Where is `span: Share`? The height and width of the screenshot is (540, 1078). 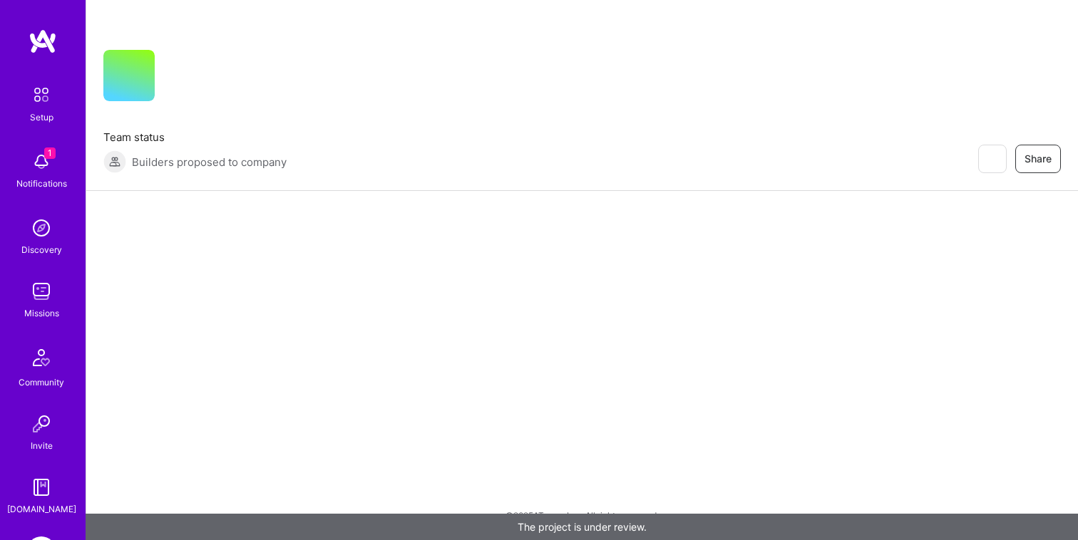 span: Share is located at coordinates (1038, 159).